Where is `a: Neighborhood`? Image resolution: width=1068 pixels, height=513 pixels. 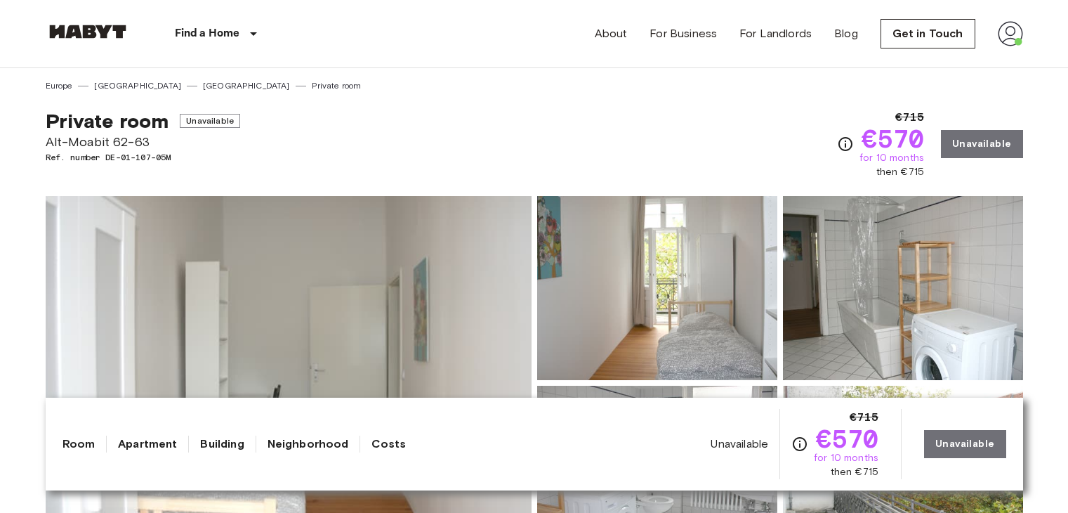
a: Neighborhood is located at coordinates (308, 444).